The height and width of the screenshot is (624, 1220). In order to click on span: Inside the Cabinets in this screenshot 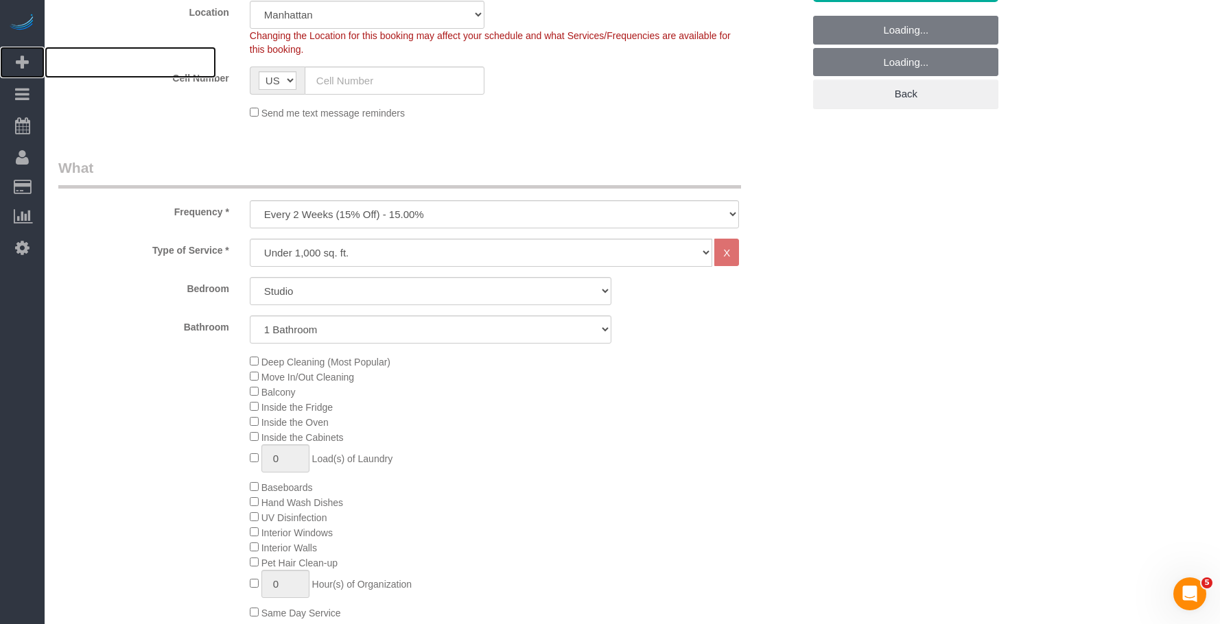, I will do `click(303, 438)`.